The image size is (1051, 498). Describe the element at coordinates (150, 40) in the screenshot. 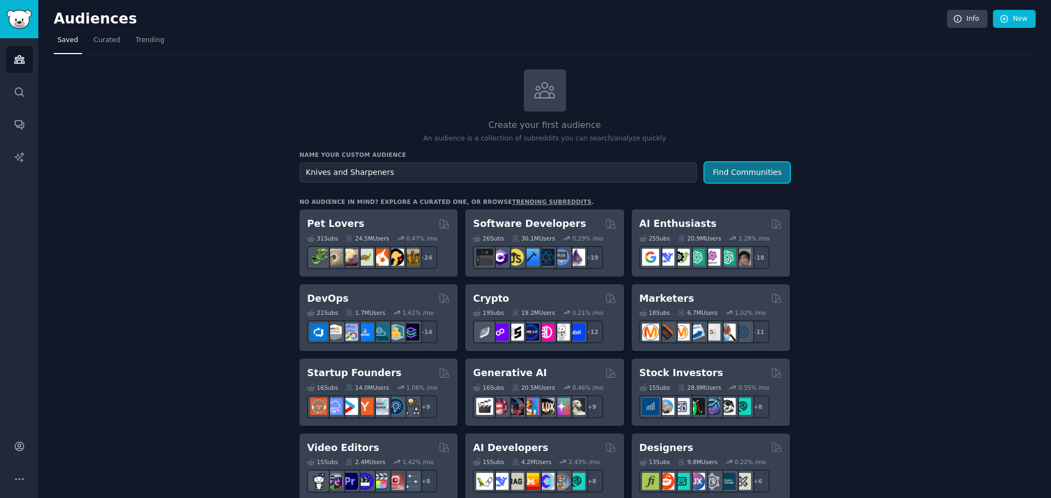

I see `span: Trending` at that location.